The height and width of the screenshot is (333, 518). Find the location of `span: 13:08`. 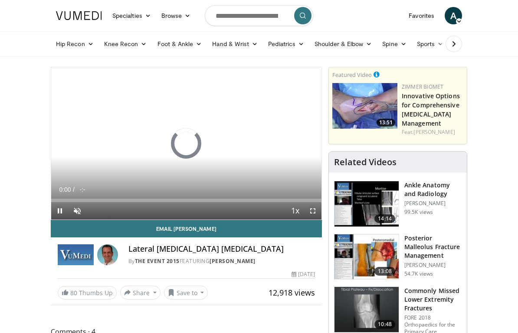

span: 13:08 is located at coordinates (385, 271).